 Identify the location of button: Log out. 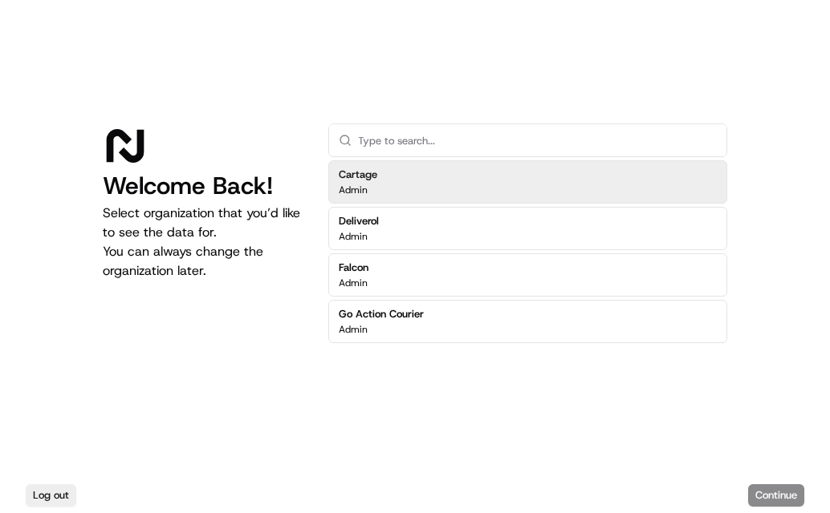
(51, 496).